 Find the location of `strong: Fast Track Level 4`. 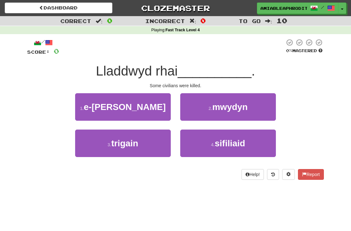

strong: Fast Track Level 4 is located at coordinates (182, 30).